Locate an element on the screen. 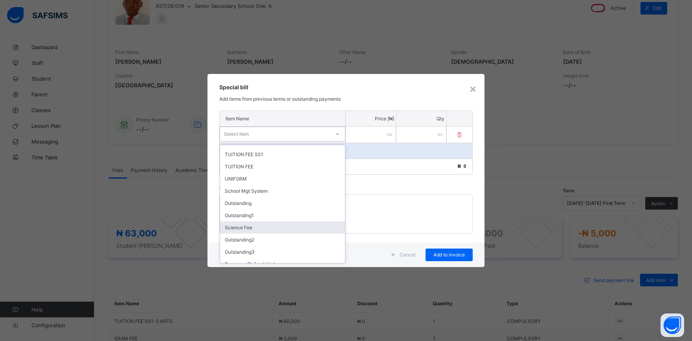 This screenshot has width=692, height=341. label: Comments is located at coordinates (232, 188).